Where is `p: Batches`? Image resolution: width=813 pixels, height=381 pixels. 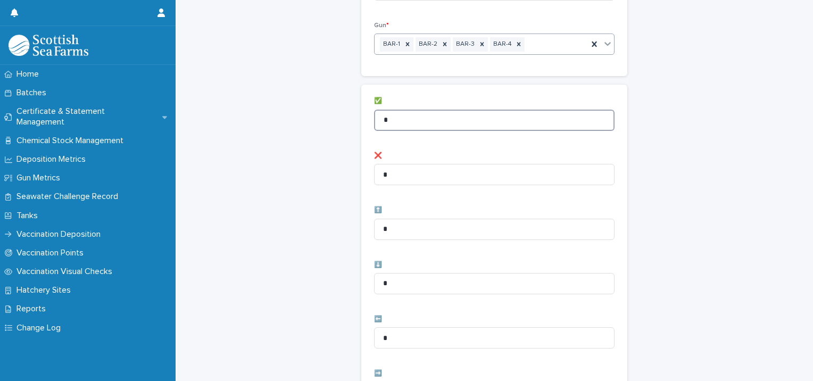
p: Batches is located at coordinates (34, 93).